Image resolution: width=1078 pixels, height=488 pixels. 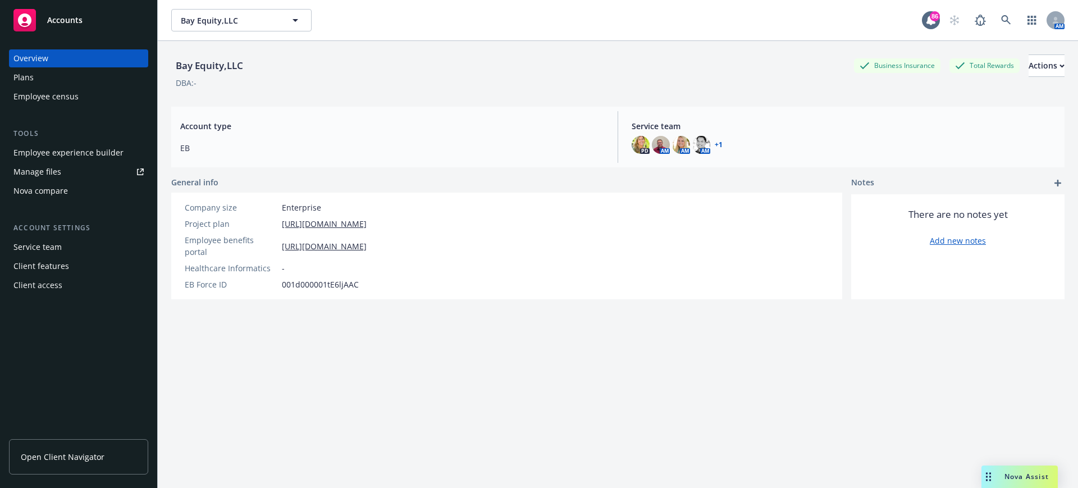 What do you see at coordinates (1058, 183) in the screenshot?
I see `a: add` at bounding box center [1058, 183].